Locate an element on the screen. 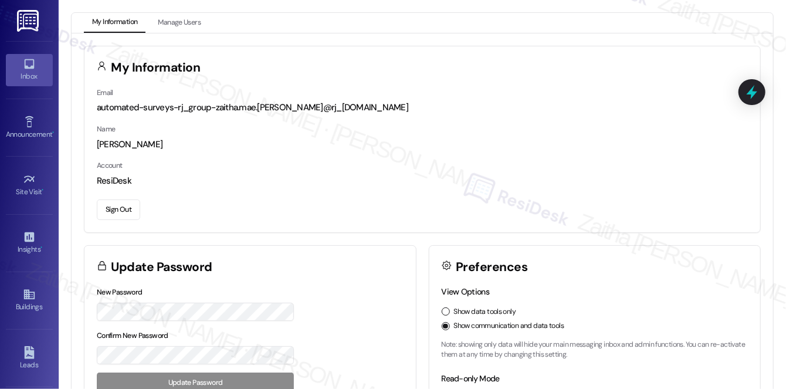 The width and height of the screenshot is (786, 389). h3: Update Password is located at coordinates (162, 267).